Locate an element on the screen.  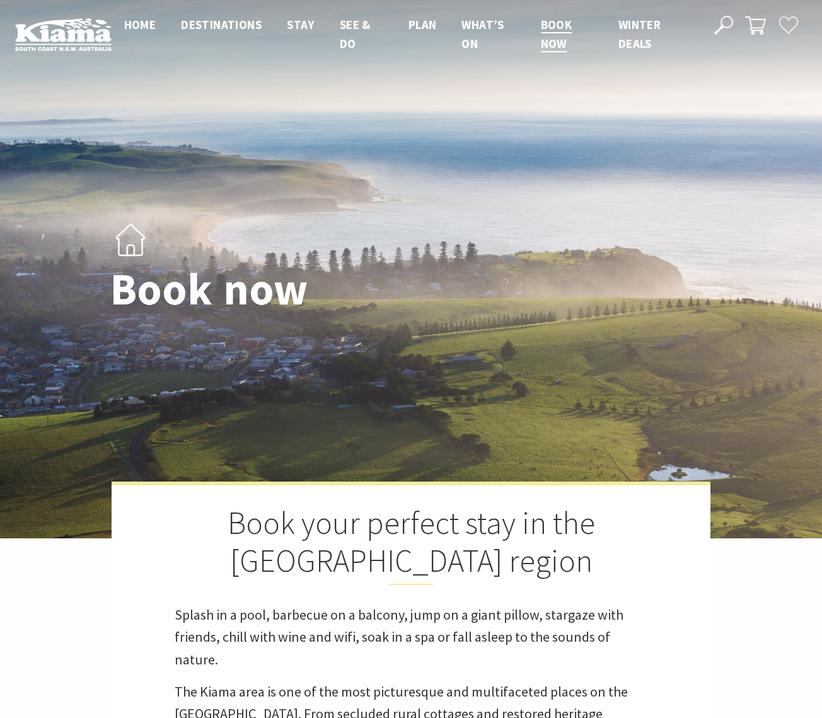
p: Splash in a pool, barbecue on a balcony, jump on a giant pillow, stargaze with friends, chill wit... is located at coordinates (411, 637).